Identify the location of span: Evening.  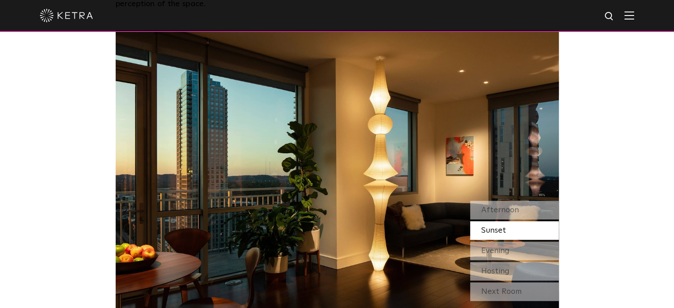
(495, 251).